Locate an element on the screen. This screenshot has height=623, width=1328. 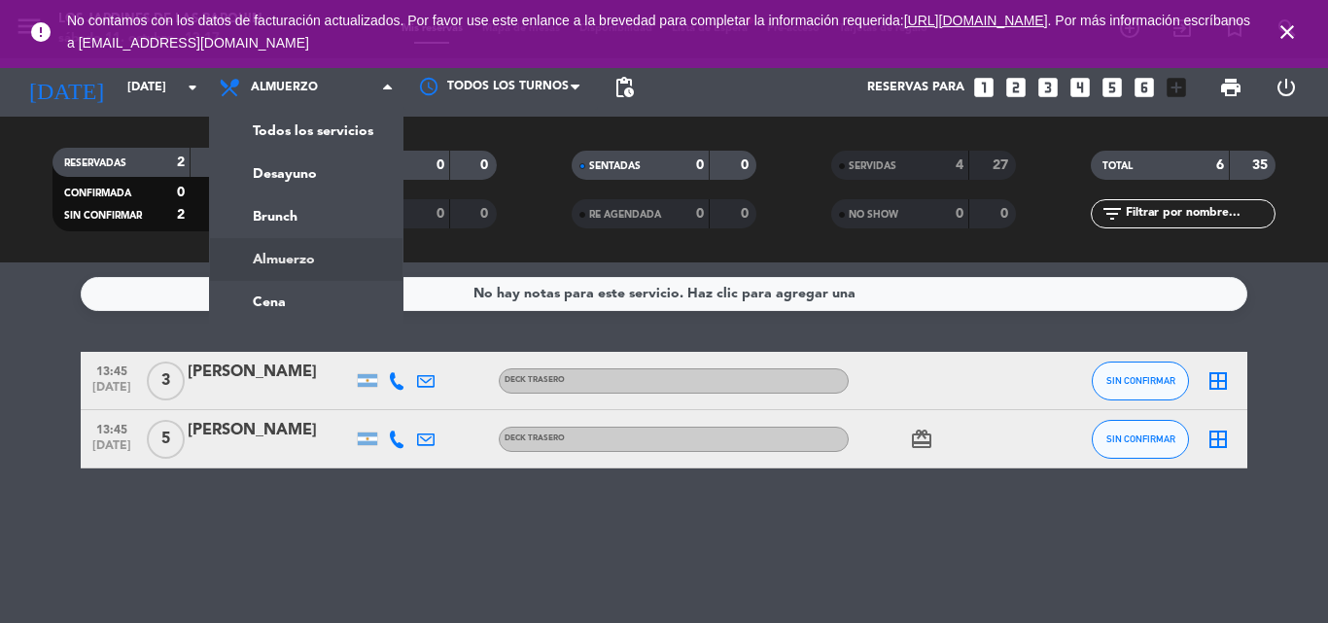
span: RE AGENDADA is located at coordinates (625, 215).